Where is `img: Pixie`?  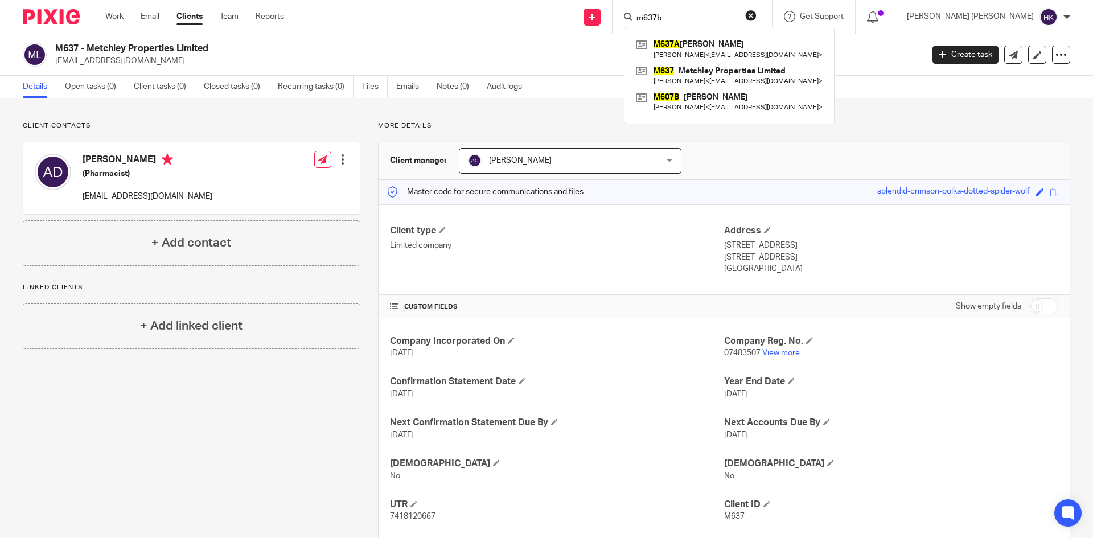
img: Pixie is located at coordinates (51, 17).